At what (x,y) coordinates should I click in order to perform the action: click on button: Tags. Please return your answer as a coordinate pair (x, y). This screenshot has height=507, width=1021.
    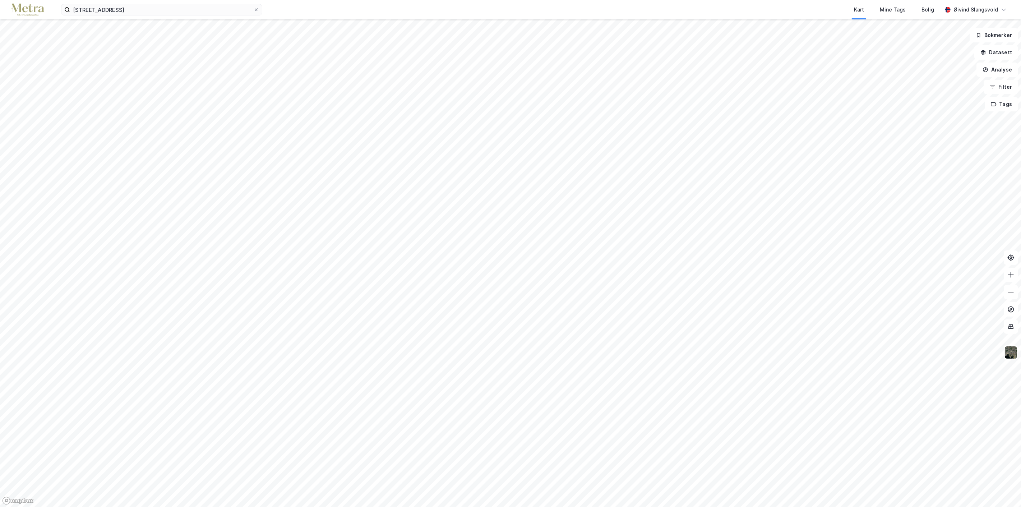
    Looking at the image, I should click on (1002, 104).